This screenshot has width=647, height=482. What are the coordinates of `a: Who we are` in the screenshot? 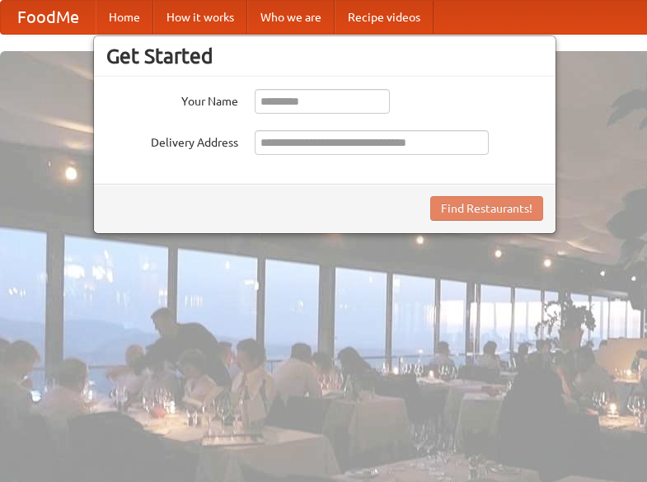 It's located at (291, 17).